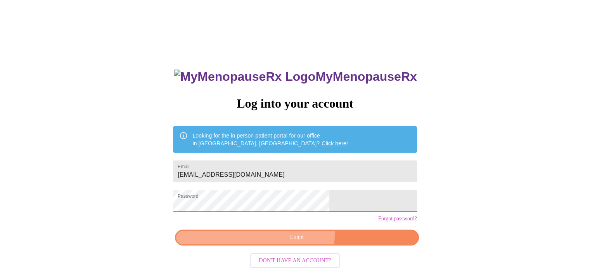 Image resolution: width=590 pixels, height=270 pixels. I want to click on span: Login, so click(297, 237).